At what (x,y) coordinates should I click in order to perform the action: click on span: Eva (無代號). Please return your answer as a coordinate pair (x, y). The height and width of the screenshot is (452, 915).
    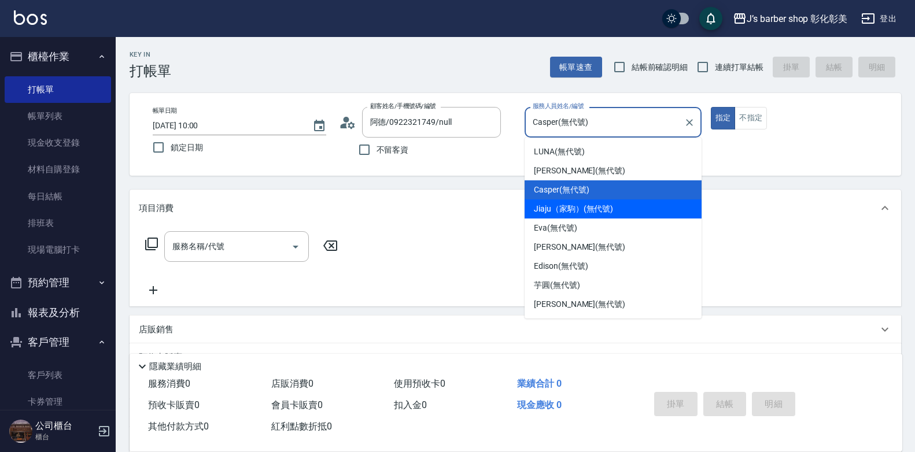
    Looking at the image, I should click on (555, 228).